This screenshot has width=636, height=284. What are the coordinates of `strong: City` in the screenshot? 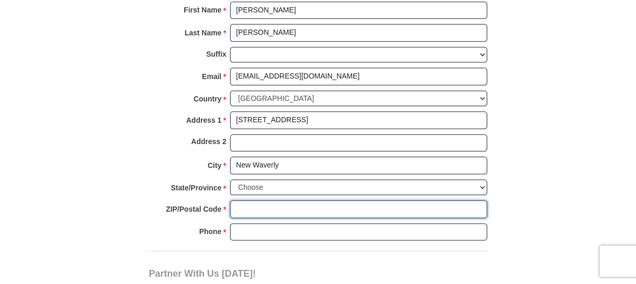 It's located at (214, 165).